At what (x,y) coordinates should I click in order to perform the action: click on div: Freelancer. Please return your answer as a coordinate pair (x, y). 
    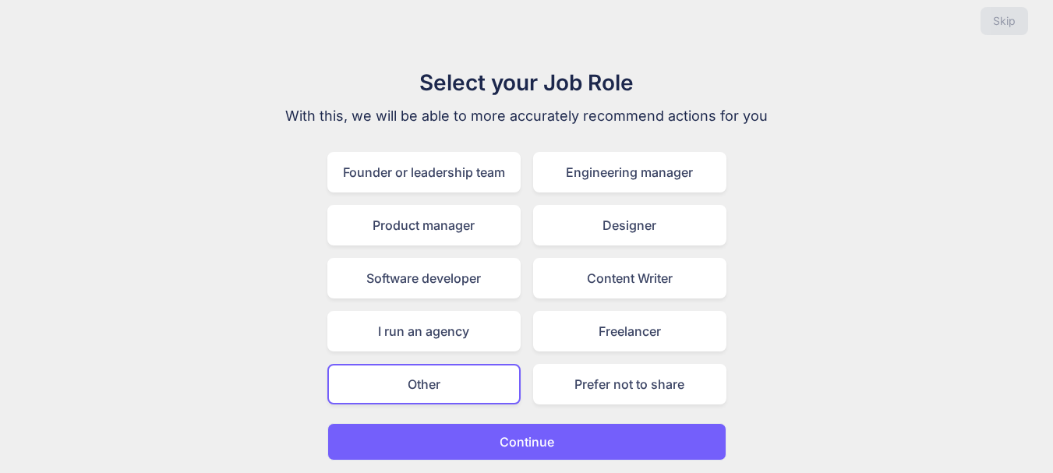
    Looking at the image, I should click on (630, 331).